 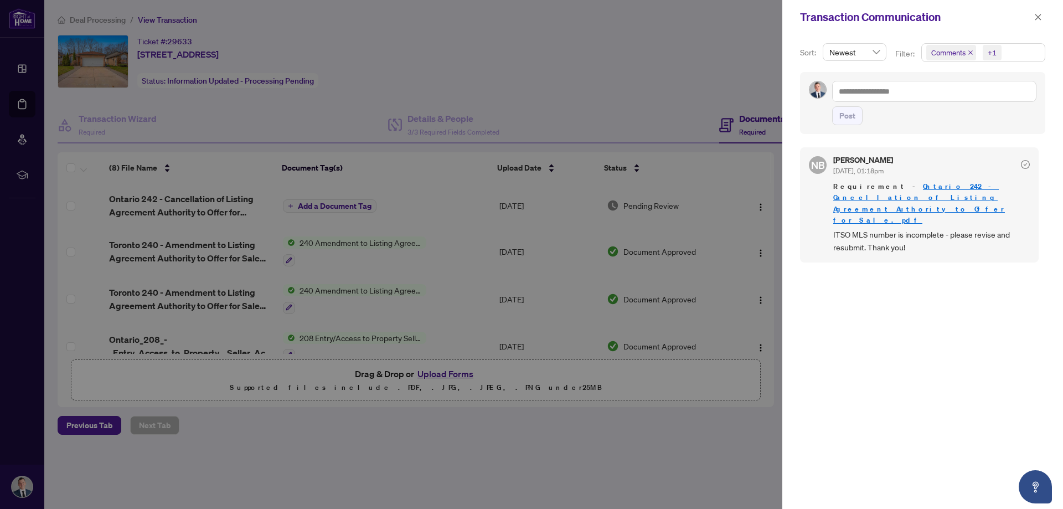 What do you see at coordinates (818, 165) in the screenshot?
I see `span: NB` at bounding box center [818, 165].